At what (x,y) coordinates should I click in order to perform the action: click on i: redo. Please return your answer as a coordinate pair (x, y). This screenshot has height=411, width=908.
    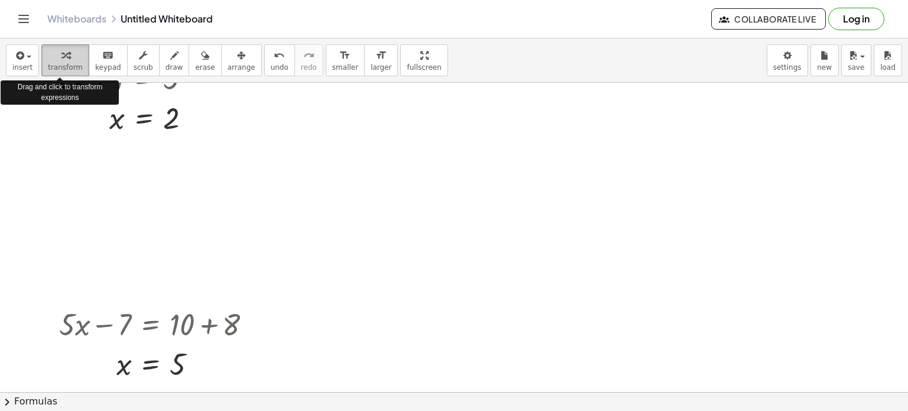
    Looking at the image, I should click on (309, 56).